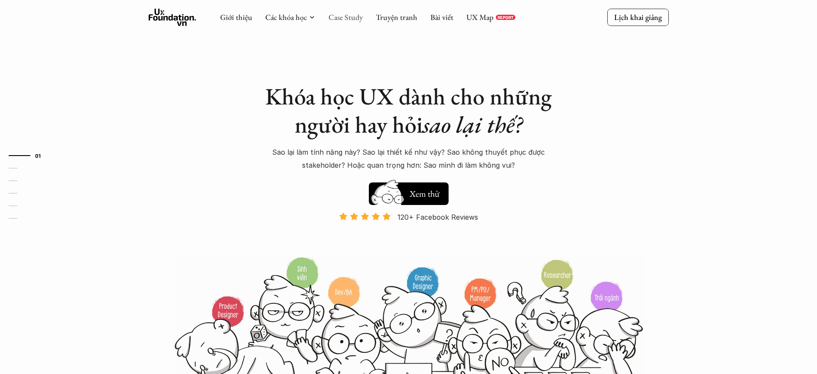 The image size is (817, 374). What do you see at coordinates (505, 17) in the screenshot?
I see `p: REPORT` at bounding box center [505, 17].